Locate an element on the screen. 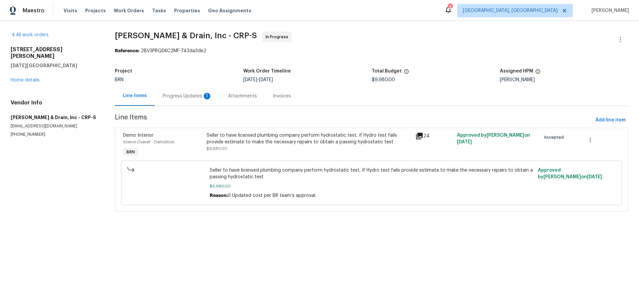 The height and width of the screenshot is (302, 639). span: Seller to have licensed plumbing company perform hydrostatic test, if Hydro test fails provide es... is located at coordinates (371, 174).